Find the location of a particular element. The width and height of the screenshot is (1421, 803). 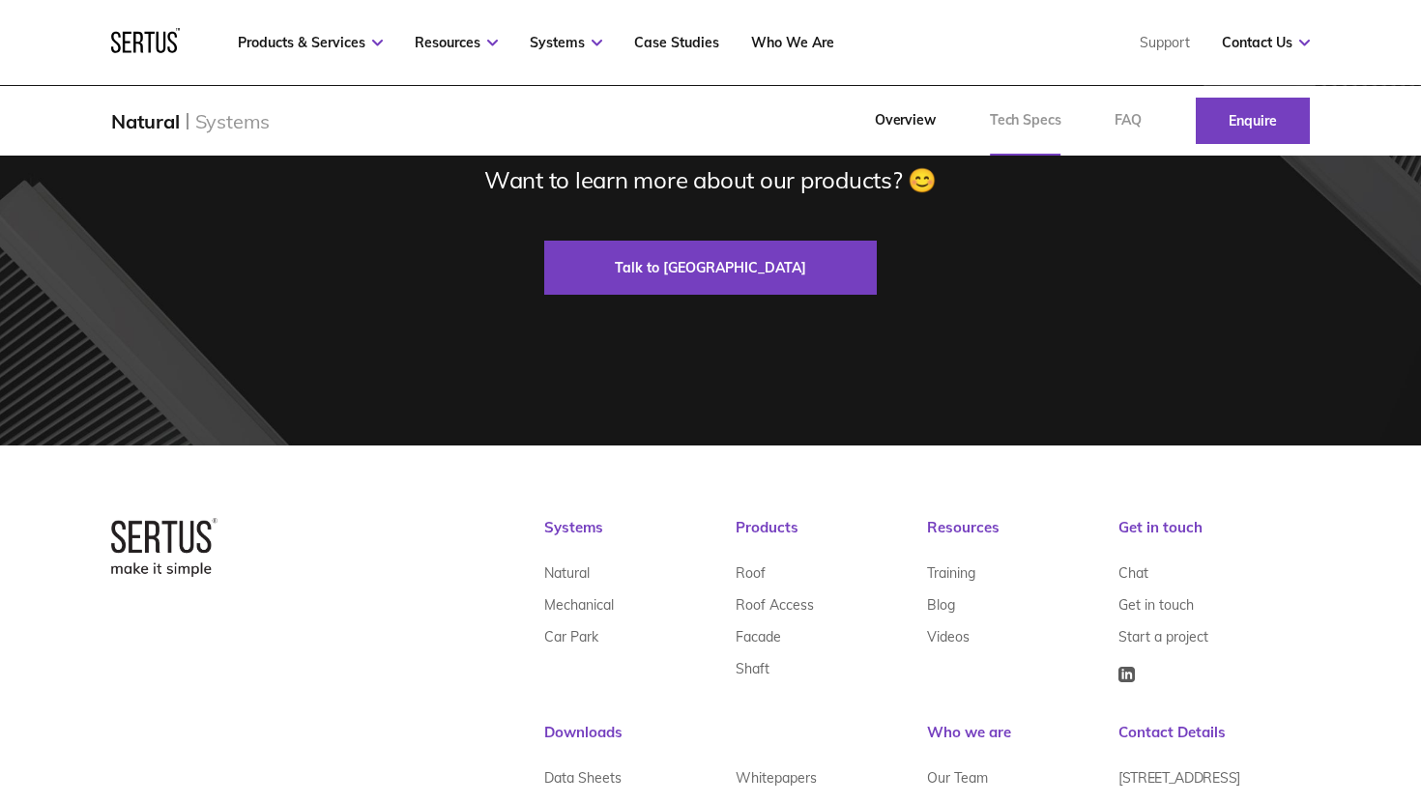

a: Chat is located at coordinates (1133, 572).